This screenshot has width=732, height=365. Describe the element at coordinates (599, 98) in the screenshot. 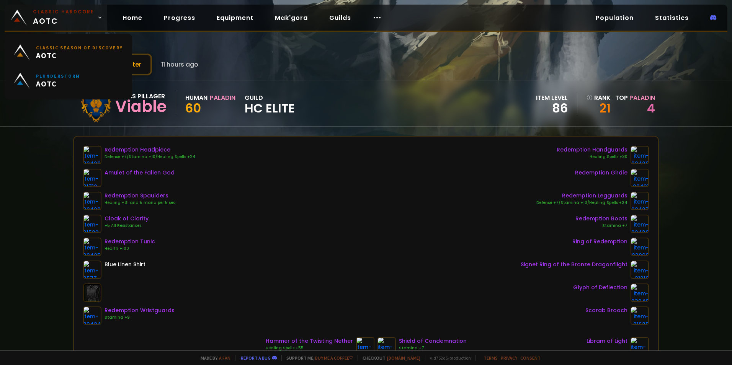

I see `div: rank` at that location.